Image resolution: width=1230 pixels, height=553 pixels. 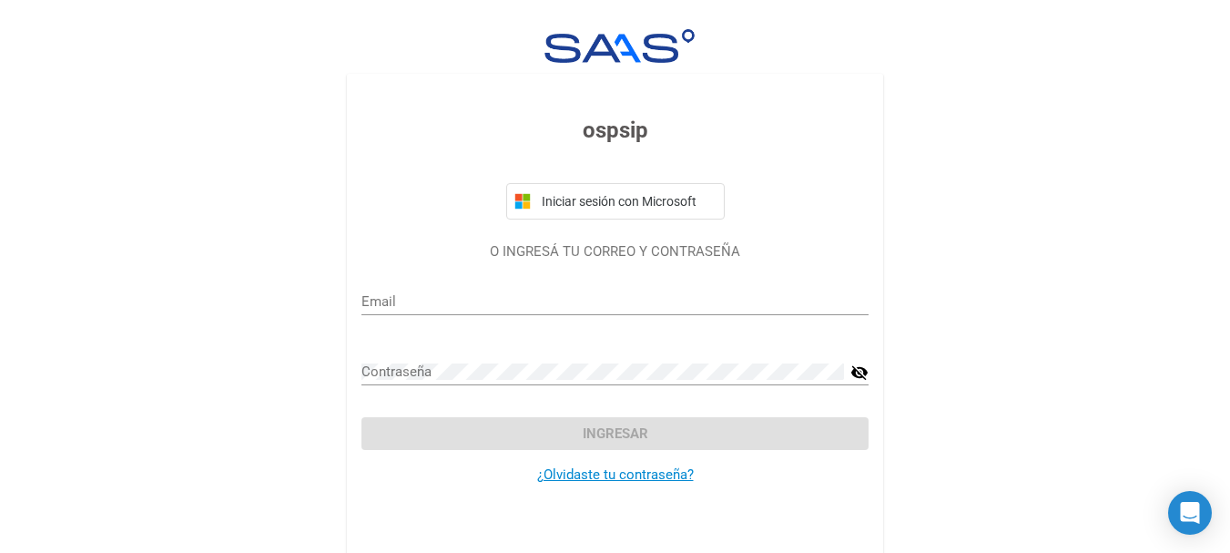 I want to click on p: O INGRESÁ TU CORREO Y CONTRASEÑA, so click(x=614, y=251).